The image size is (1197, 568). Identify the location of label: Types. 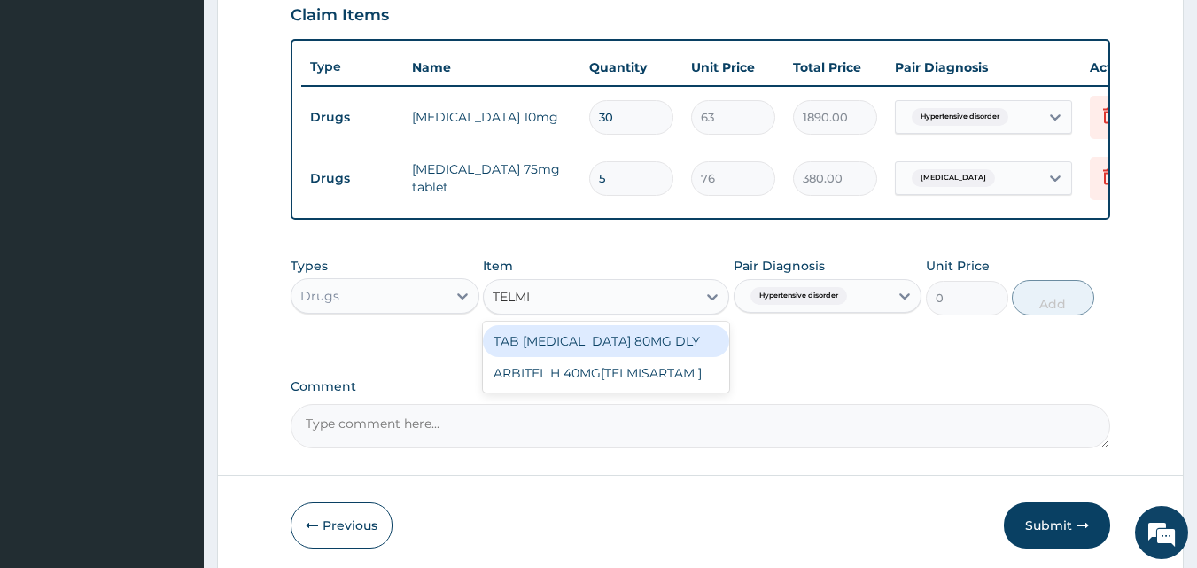
(309, 266).